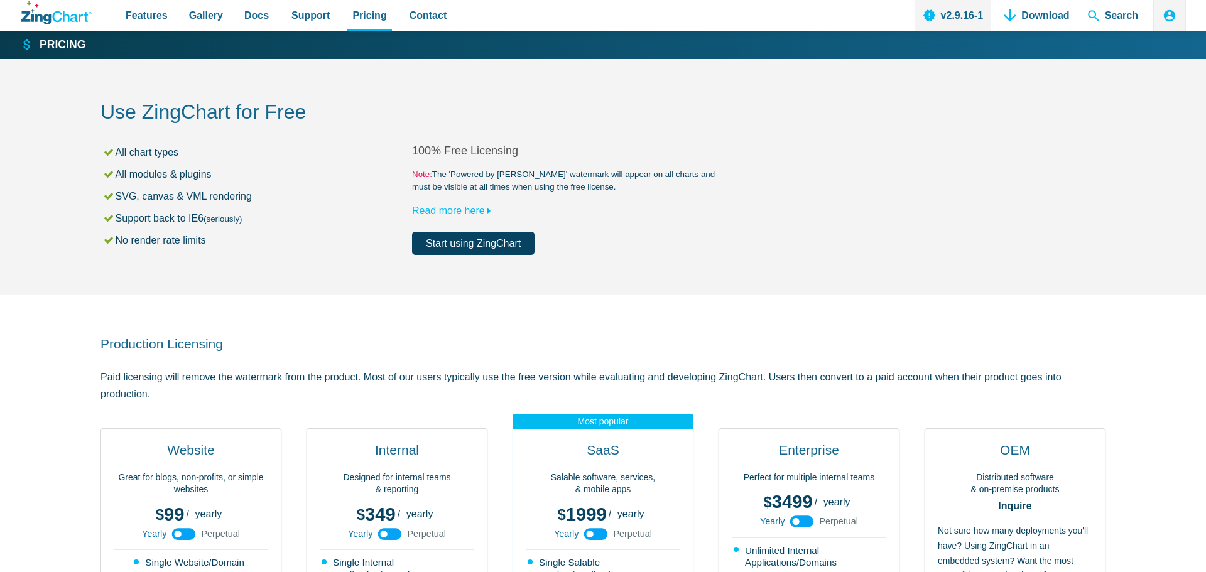 This screenshot has width=1206, height=572. What do you see at coordinates (568, 151) in the screenshot?
I see `h2: 100% Free Licensing` at bounding box center [568, 151].